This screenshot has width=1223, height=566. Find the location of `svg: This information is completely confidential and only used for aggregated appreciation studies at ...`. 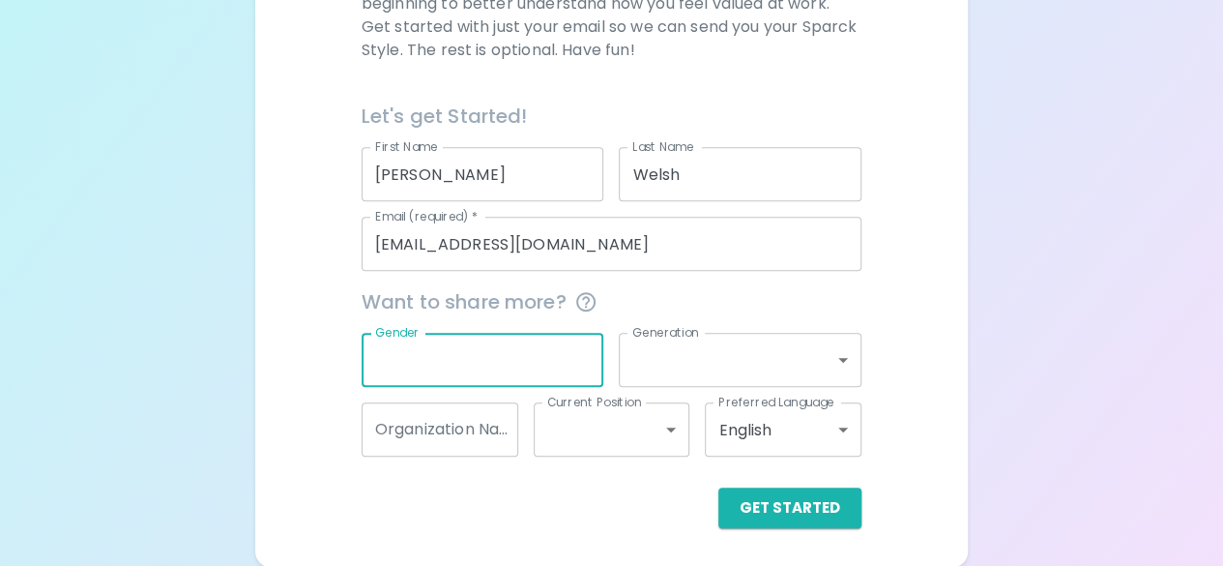

svg: This information is completely confidential and only used for aggregated appreciation studies at ... is located at coordinates (586, 302).